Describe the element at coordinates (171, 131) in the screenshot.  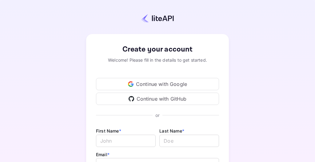
I see `label: Last Name` at that location.